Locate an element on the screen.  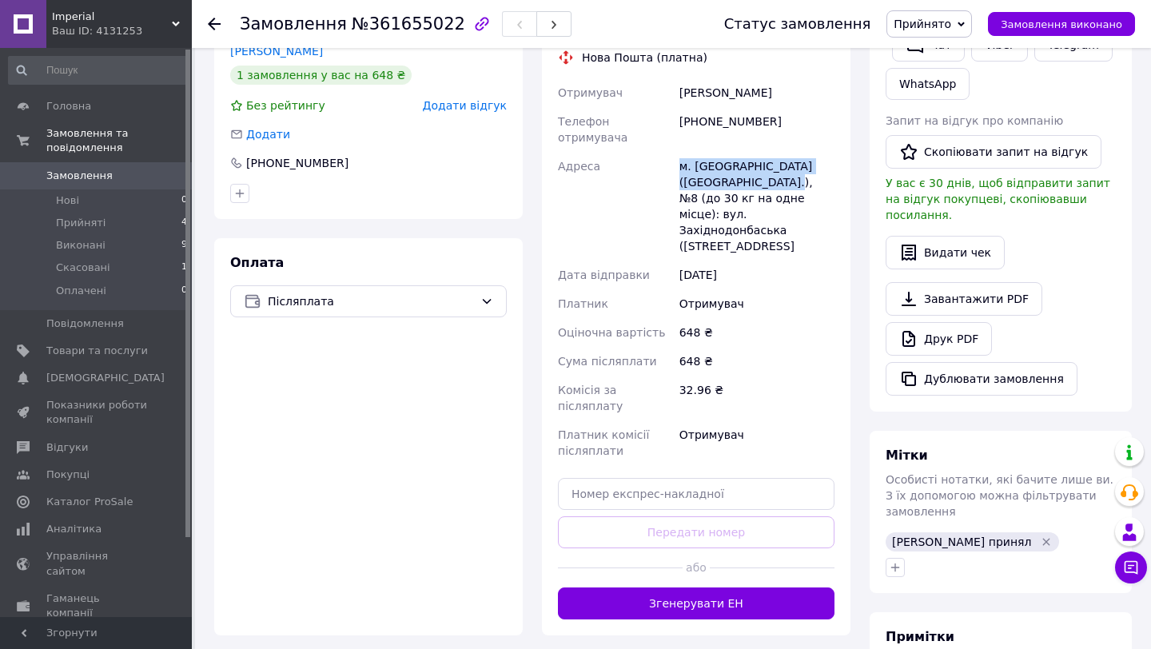
span: Оплачені is located at coordinates (81, 291).